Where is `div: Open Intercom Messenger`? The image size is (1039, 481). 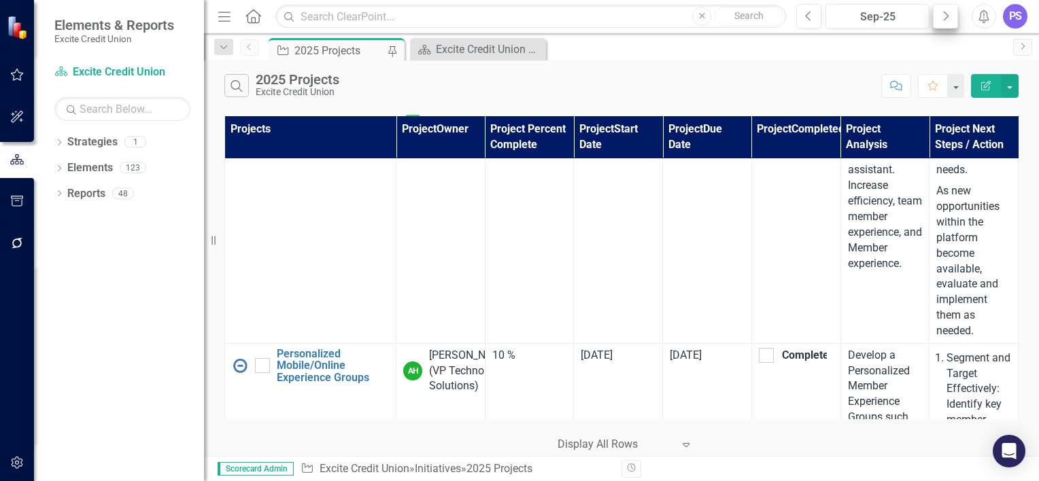
div: Open Intercom Messenger is located at coordinates (1009, 451).